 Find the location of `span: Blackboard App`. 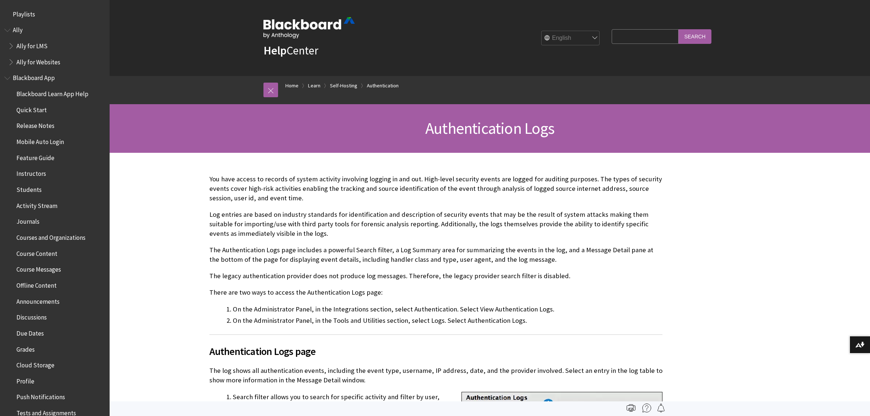

span: Blackboard App is located at coordinates (34, 77).